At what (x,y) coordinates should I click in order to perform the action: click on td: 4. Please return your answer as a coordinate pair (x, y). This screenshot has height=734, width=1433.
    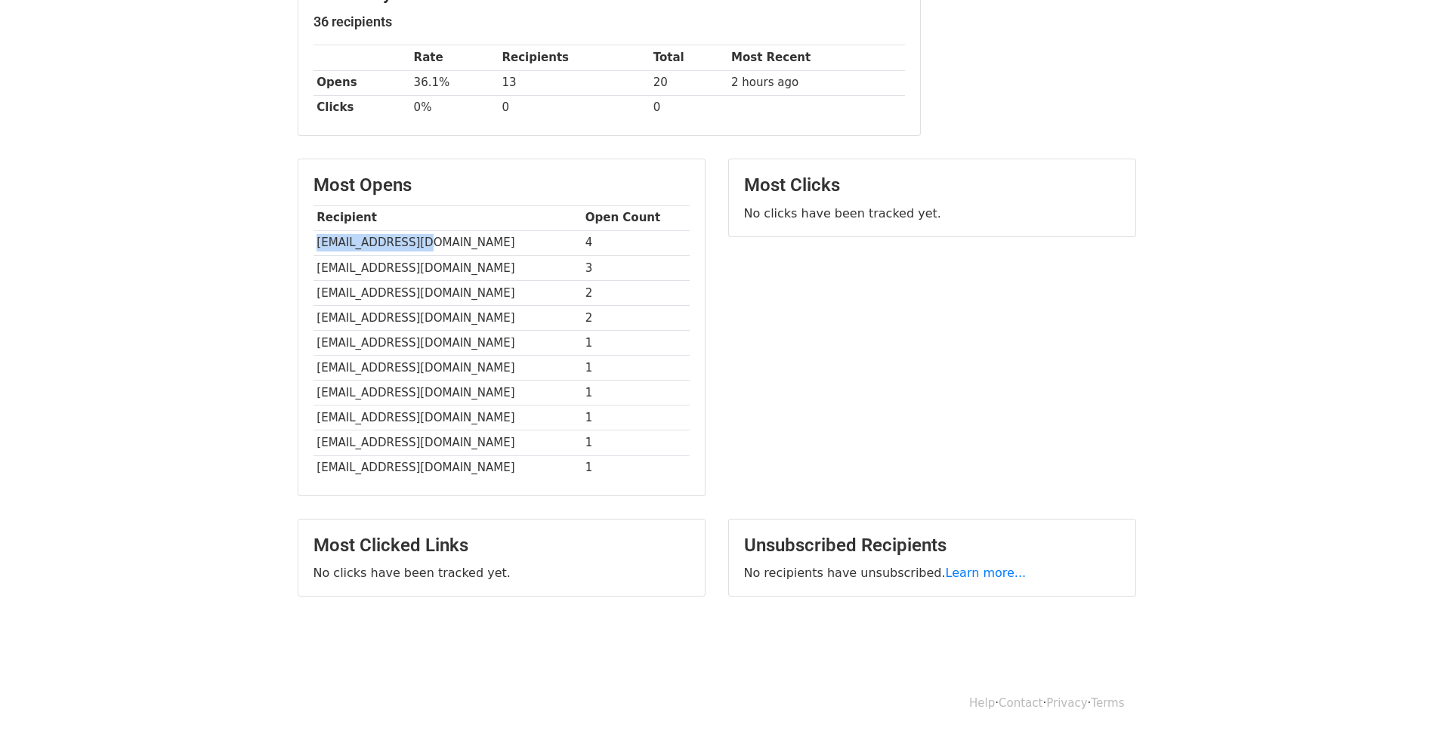
    Looking at the image, I should click on (635, 242).